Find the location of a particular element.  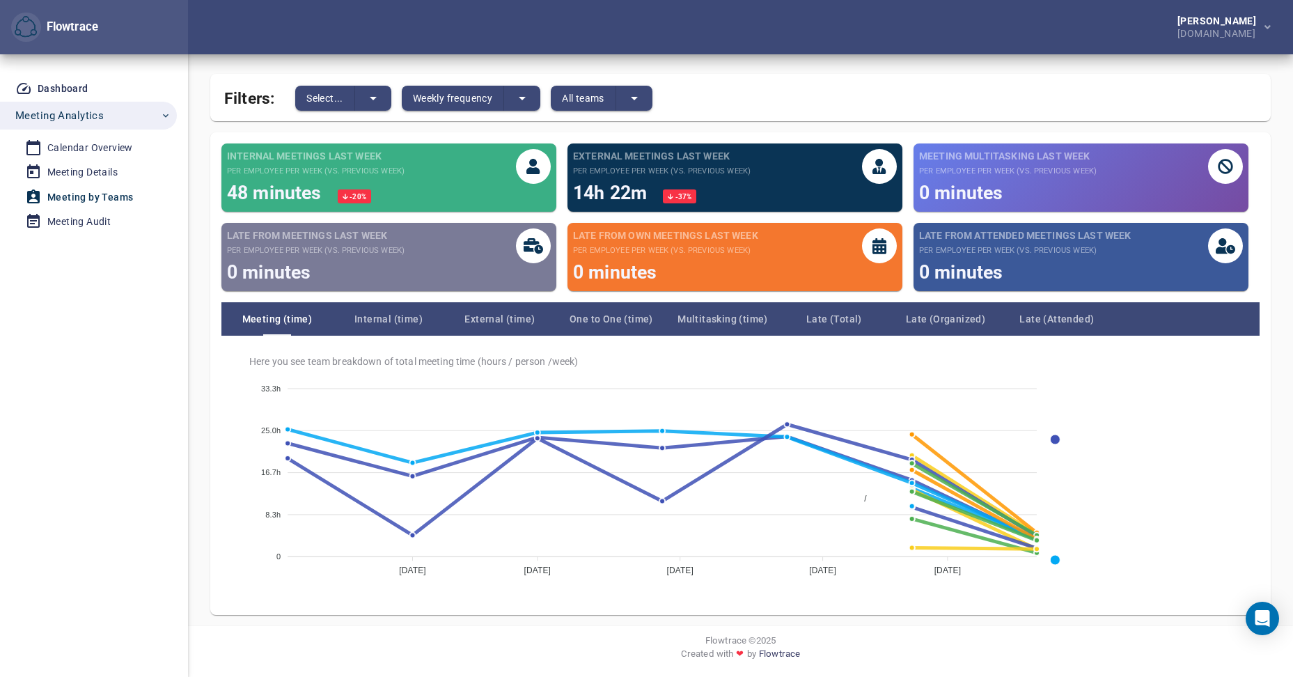

span: Late (Attended) is located at coordinates (1057, 319).